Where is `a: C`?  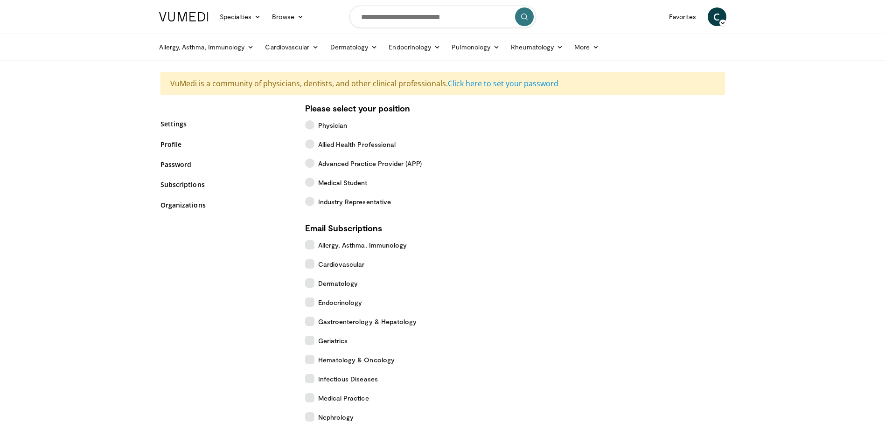
a: C is located at coordinates (717, 17).